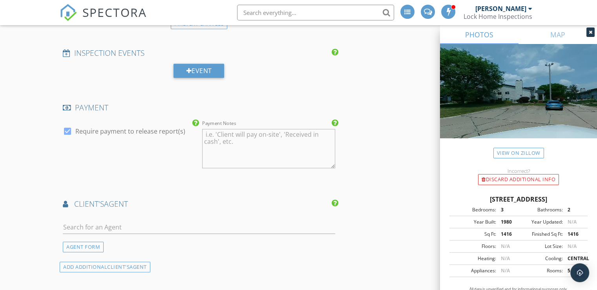 The image size is (597, 290). Describe the element at coordinates (507, 222) in the screenshot. I see `div: 1980` at that location.